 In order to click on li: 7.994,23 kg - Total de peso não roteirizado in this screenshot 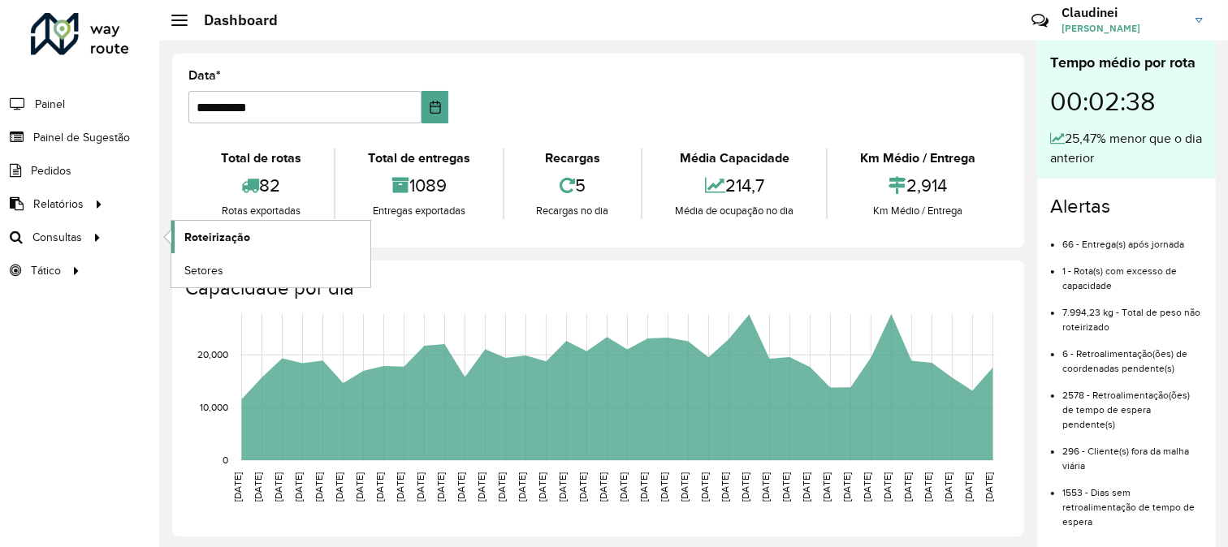, I will do `click(1132, 313)`.